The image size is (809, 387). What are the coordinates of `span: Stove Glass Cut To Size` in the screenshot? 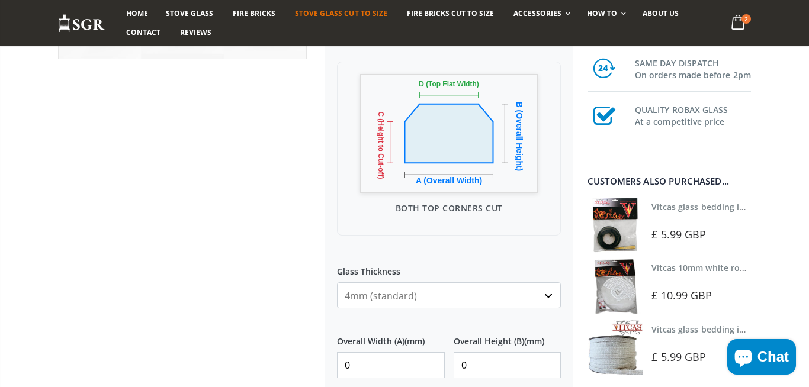 It's located at (340, 13).